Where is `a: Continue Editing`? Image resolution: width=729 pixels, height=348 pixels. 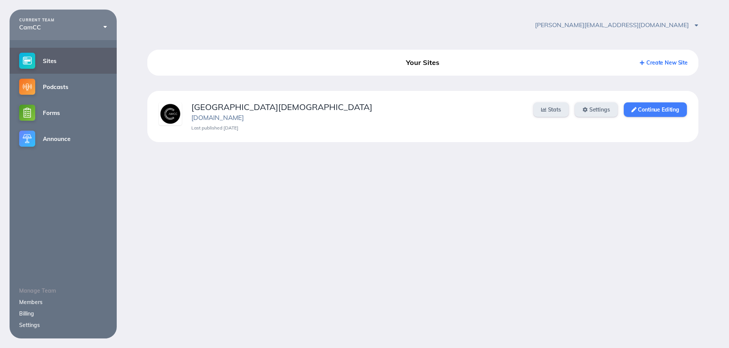
a: Continue Editing is located at coordinates (655, 110).